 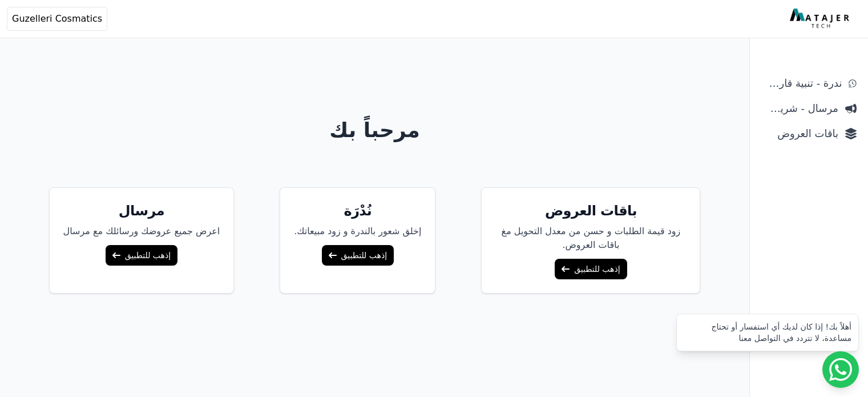 I want to click on p: إخلق شعور بالندرة و زود مبيعاتك., so click(x=357, y=231).